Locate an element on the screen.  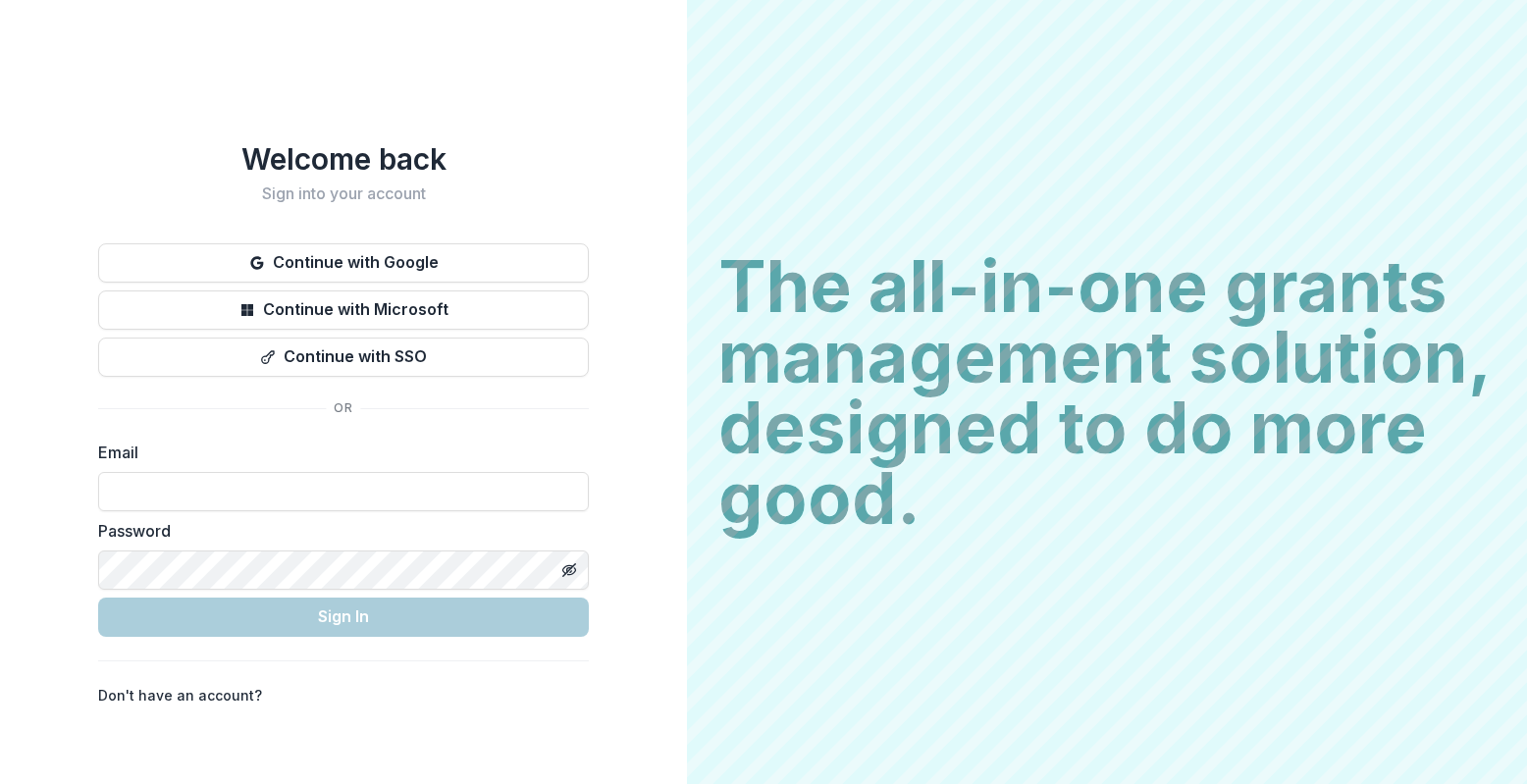
button: Continue with Google is located at coordinates (343, 263).